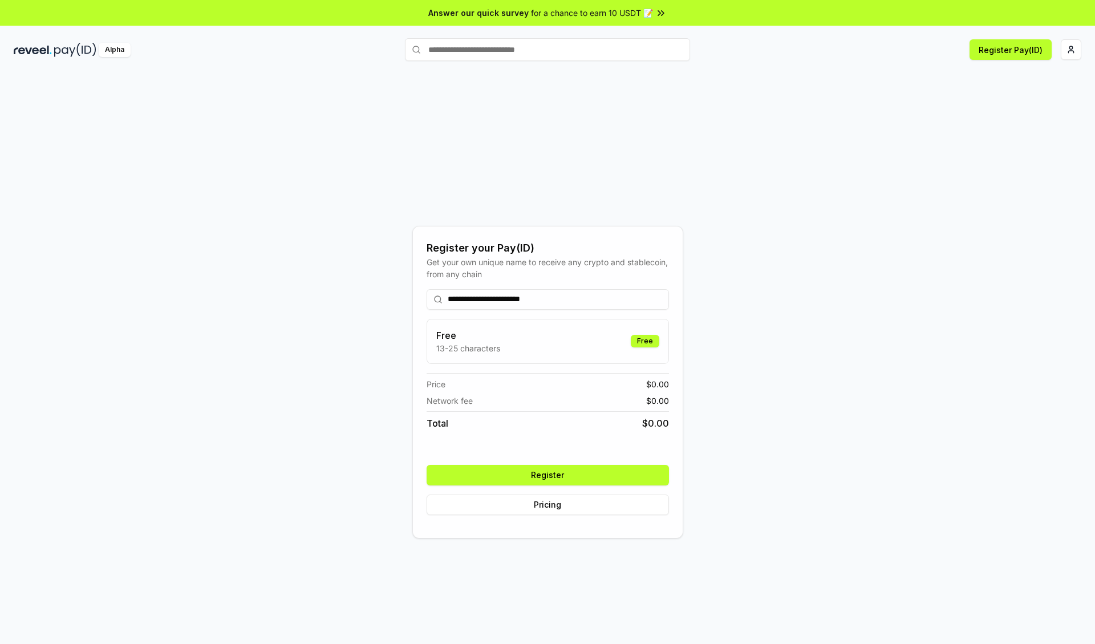 The height and width of the screenshot is (644, 1095). Describe the element at coordinates (437, 423) in the screenshot. I see `span: Total` at that location.